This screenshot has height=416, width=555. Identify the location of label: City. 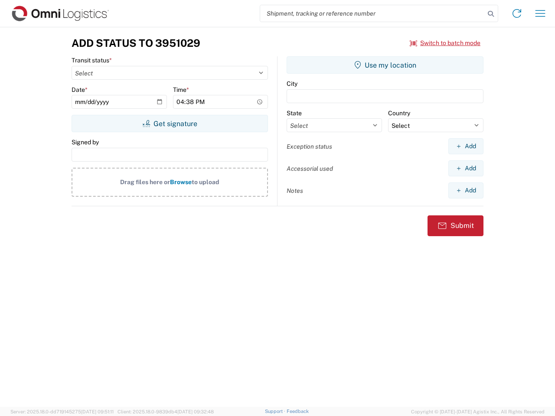
(292, 84).